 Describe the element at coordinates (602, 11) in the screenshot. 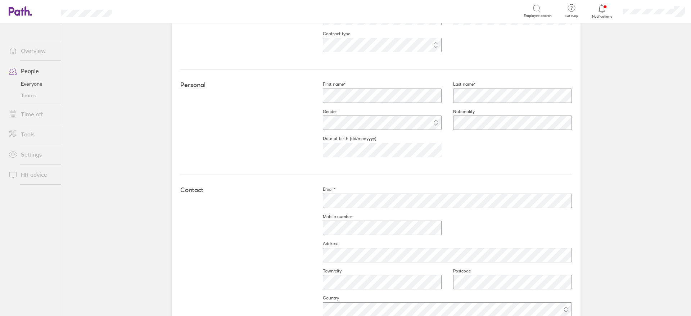

I see `a: Notifications` at that location.